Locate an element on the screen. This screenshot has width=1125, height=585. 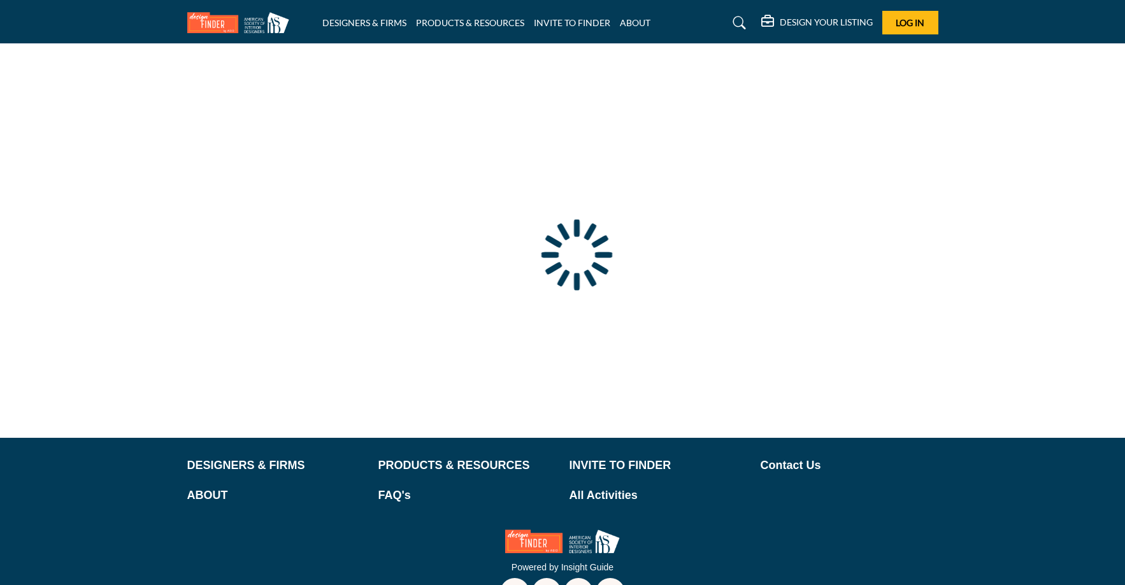
img: Site Logo is located at coordinates (241, 22).